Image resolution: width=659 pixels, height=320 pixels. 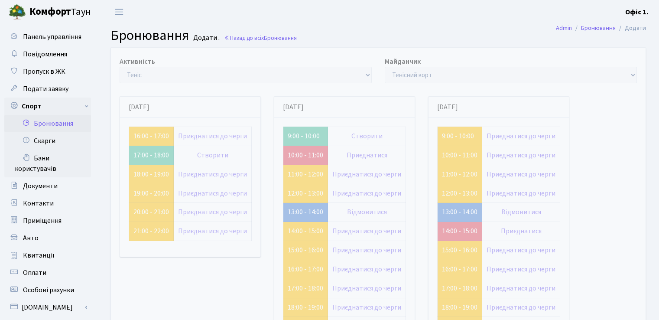 What do you see at coordinates (261, 38) in the screenshot?
I see `a: Назад до всіхБронювання` at bounding box center [261, 38].